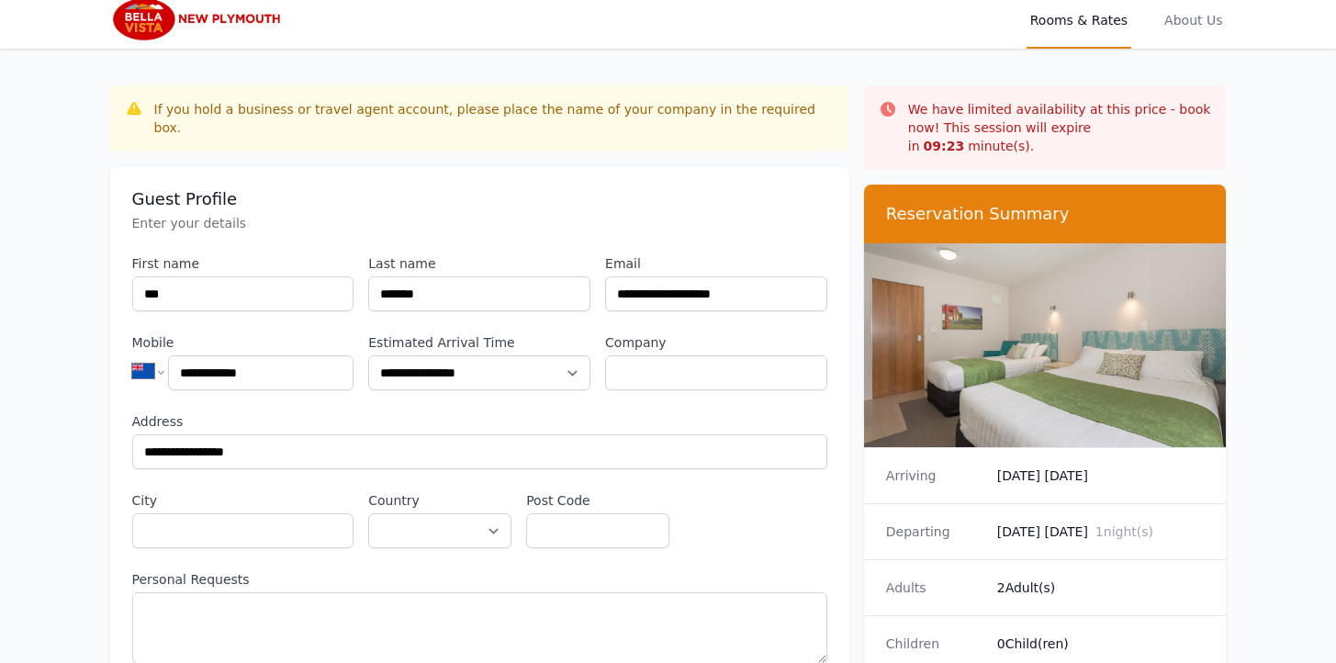  What do you see at coordinates (716, 264) in the screenshot?
I see `label: Email` at bounding box center [716, 264].